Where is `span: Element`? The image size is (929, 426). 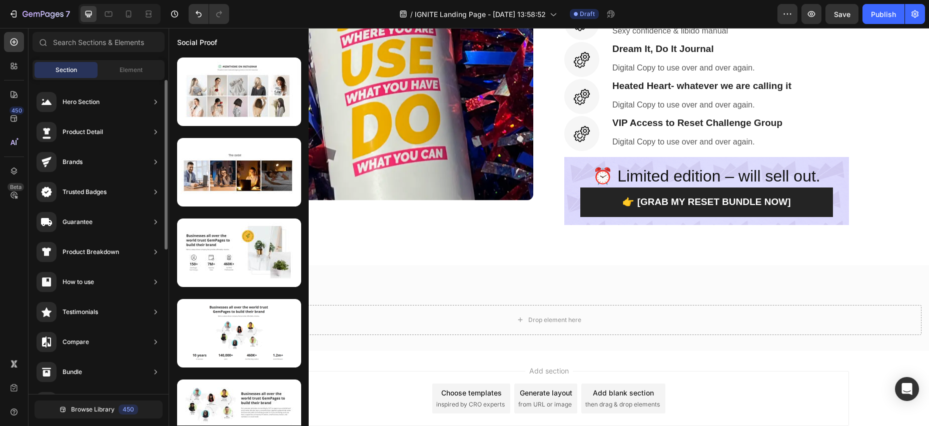 span: Element is located at coordinates (131, 70).